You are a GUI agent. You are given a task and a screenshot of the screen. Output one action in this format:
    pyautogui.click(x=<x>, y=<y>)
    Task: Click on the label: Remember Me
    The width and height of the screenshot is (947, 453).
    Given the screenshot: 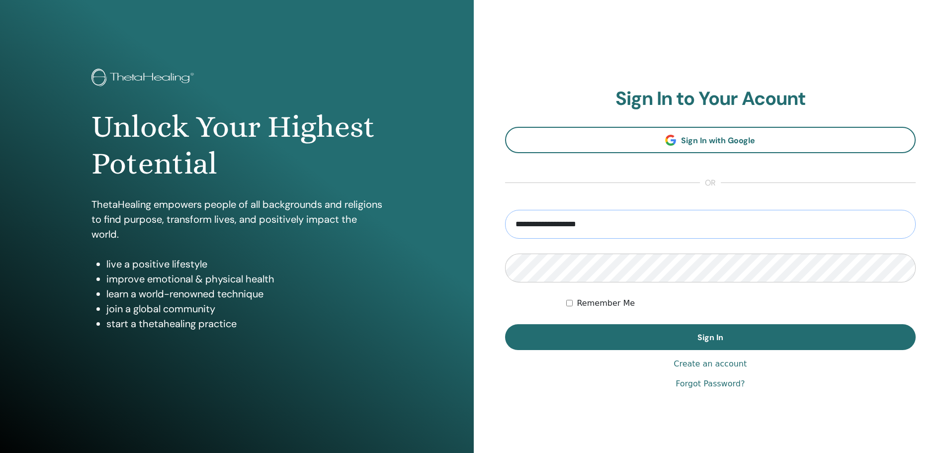 What is the action you would take?
    pyautogui.click(x=606, y=303)
    